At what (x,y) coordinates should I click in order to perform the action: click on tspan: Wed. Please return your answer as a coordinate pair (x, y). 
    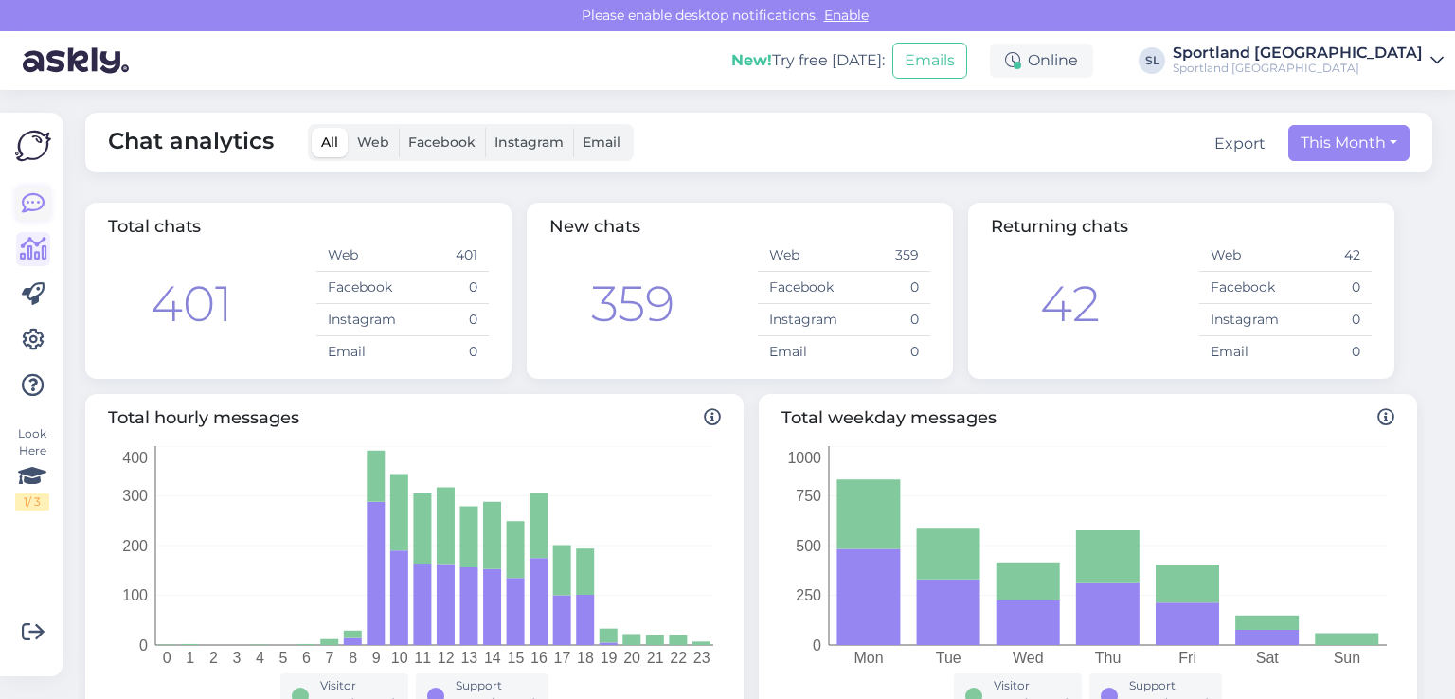
    Looking at the image, I should click on (1028, 657).